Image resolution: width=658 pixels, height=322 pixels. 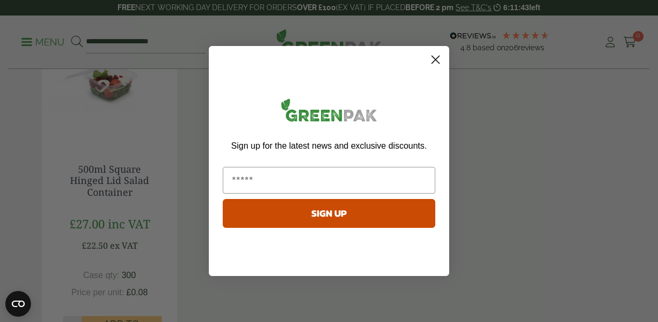 What do you see at coordinates (329, 180) in the screenshot?
I see `input: Email` at bounding box center [329, 180].